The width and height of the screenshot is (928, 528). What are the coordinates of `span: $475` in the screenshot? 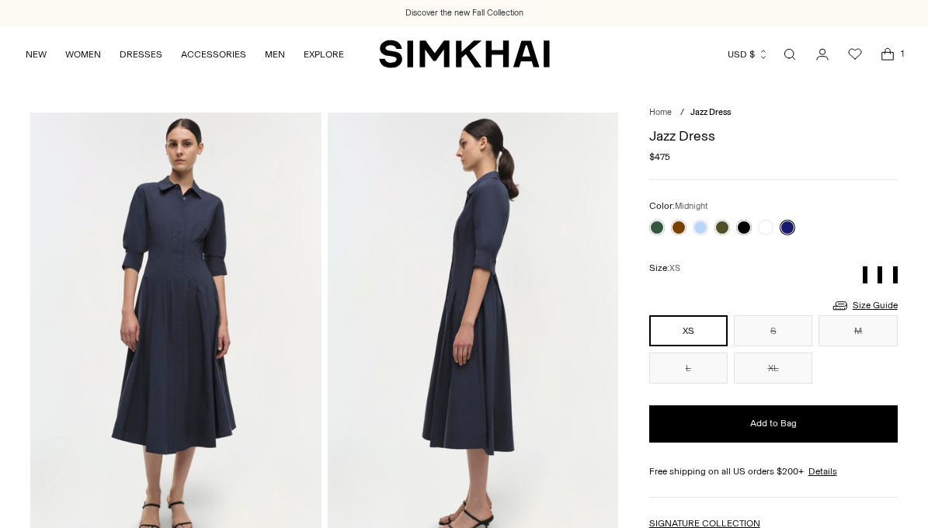 It's located at (659, 157).